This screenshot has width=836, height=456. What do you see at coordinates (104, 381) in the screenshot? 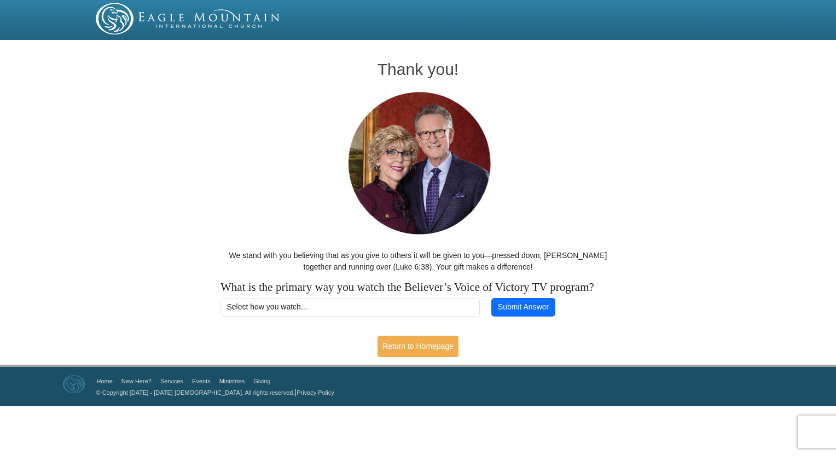
I see `a: Home` at bounding box center [104, 381].